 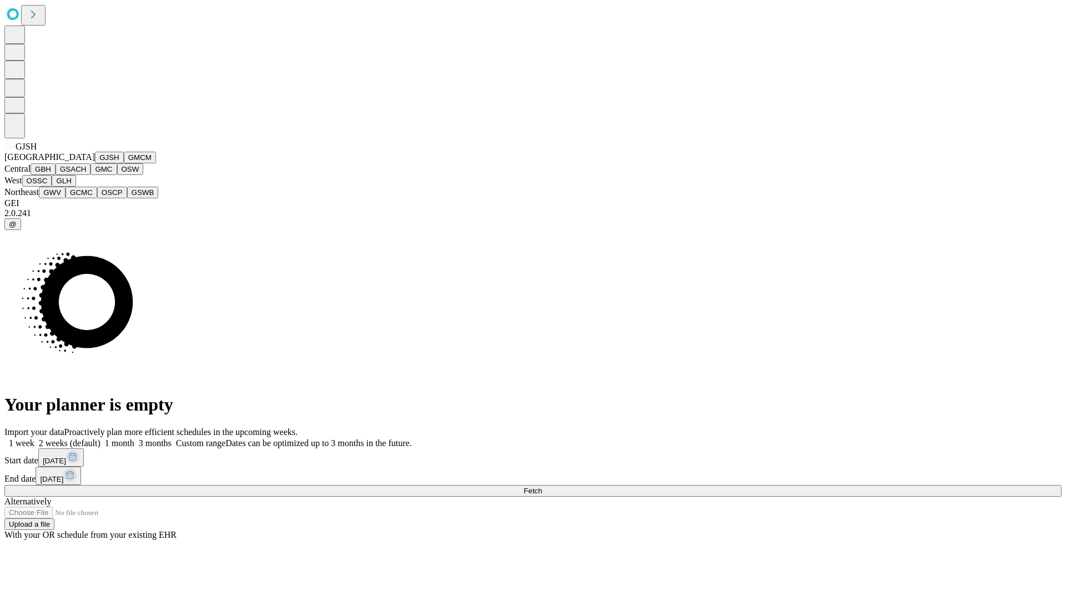 What do you see at coordinates (63, 181) in the screenshot?
I see `button: GLH` at bounding box center [63, 181].